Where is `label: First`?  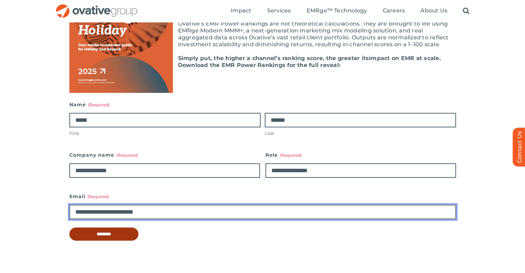
label: First is located at coordinates (165, 133).